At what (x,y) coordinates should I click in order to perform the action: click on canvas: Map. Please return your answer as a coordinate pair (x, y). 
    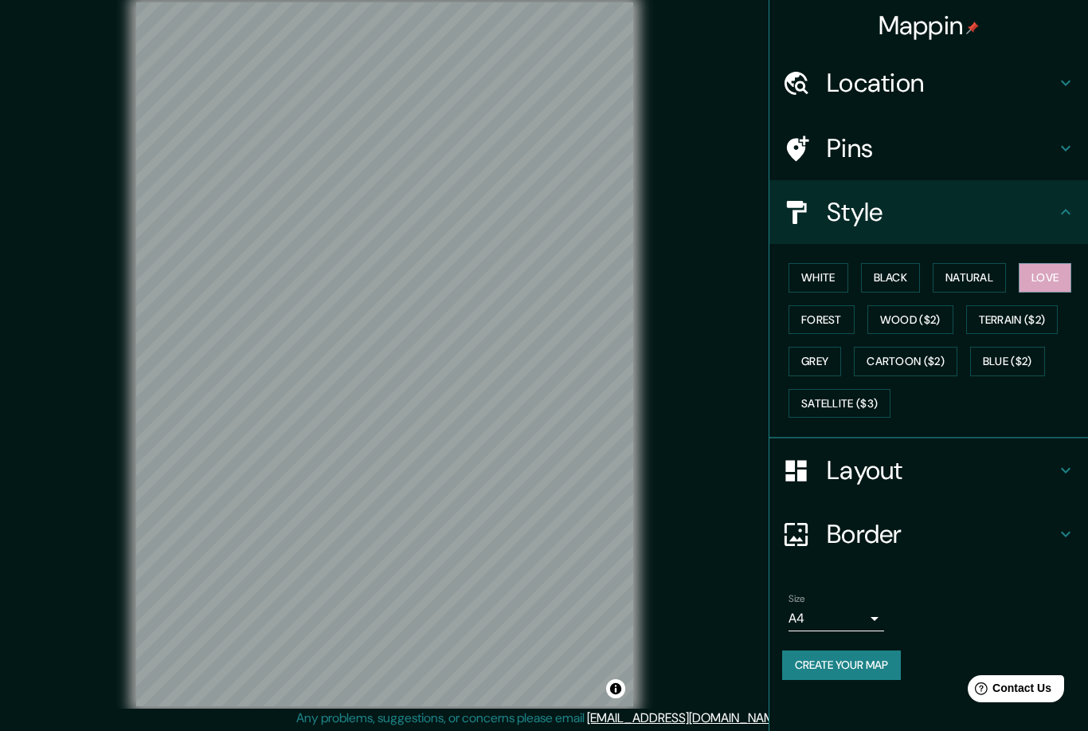
    Looking at the image, I should click on (385, 354).